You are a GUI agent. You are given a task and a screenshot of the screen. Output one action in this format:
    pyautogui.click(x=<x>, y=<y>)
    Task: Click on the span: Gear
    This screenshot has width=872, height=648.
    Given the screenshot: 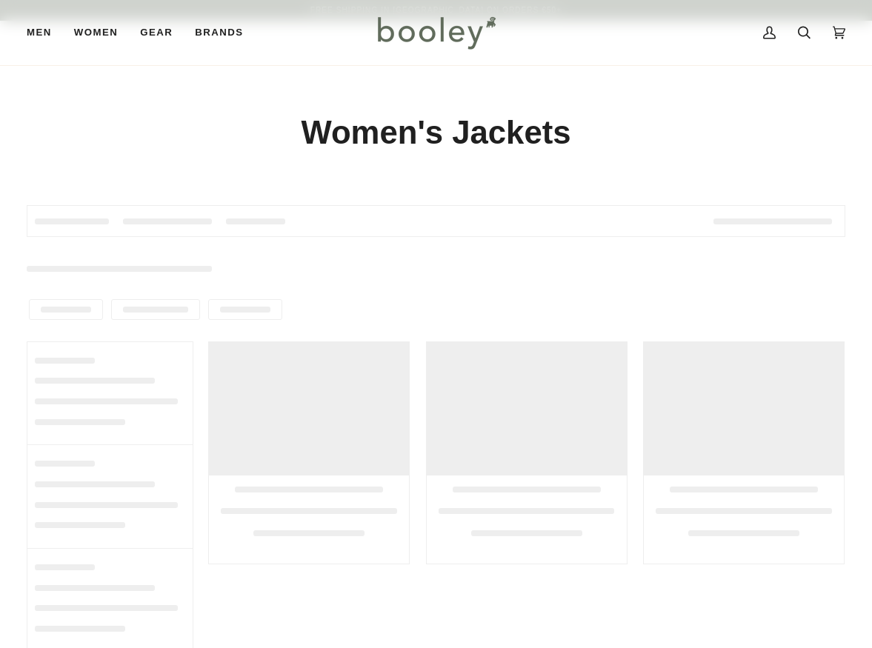 What is the action you would take?
    pyautogui.click(x=156, y=33)
    